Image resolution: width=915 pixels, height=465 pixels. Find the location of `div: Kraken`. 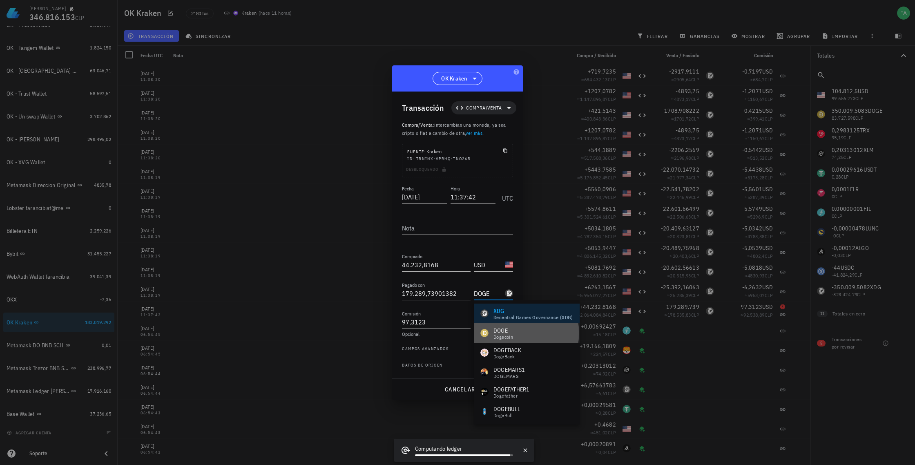

div: Kraken is located at coordinates (424, 152).